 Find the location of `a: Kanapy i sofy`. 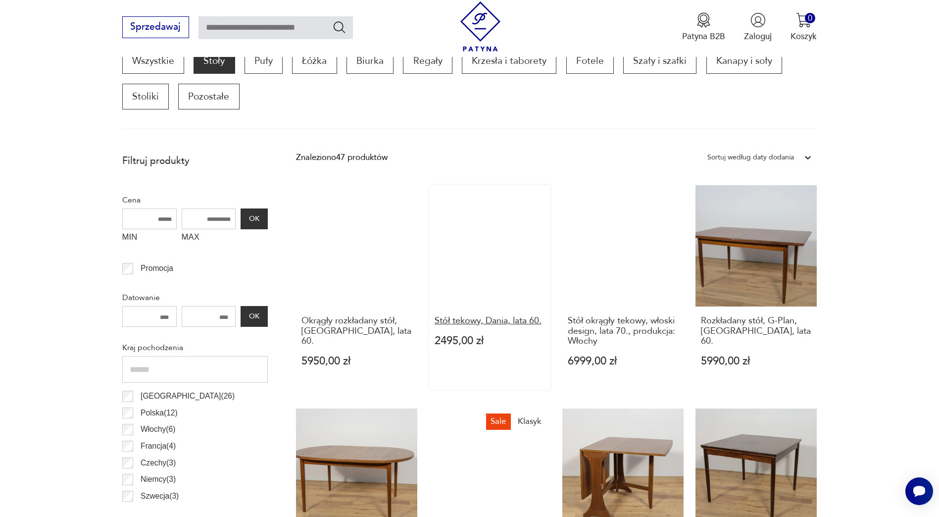

a: Kanapy i sofy is located at coordinates (744, 61).